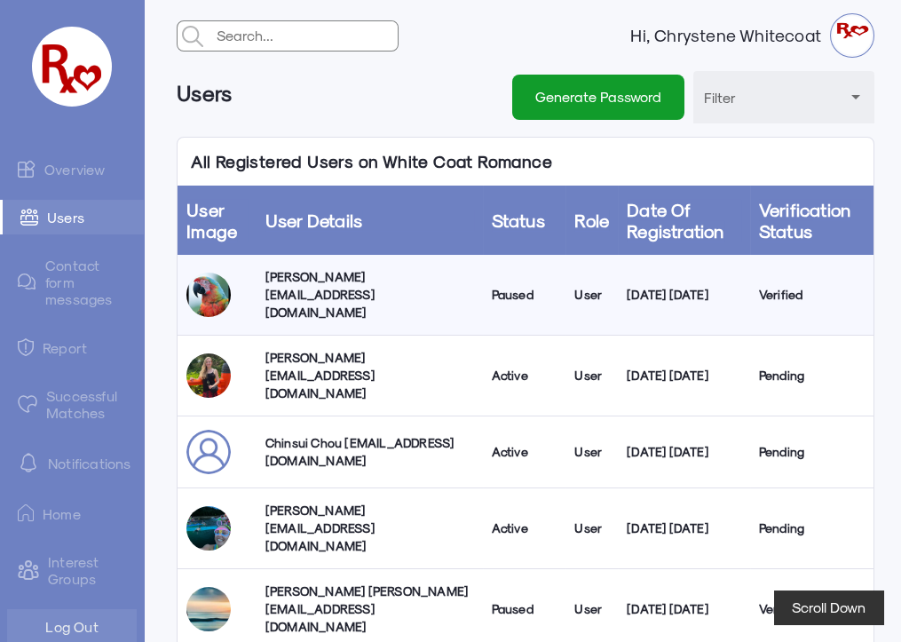  I want to click on img: admin-ic-contact-message.svg, so click(27, 281).